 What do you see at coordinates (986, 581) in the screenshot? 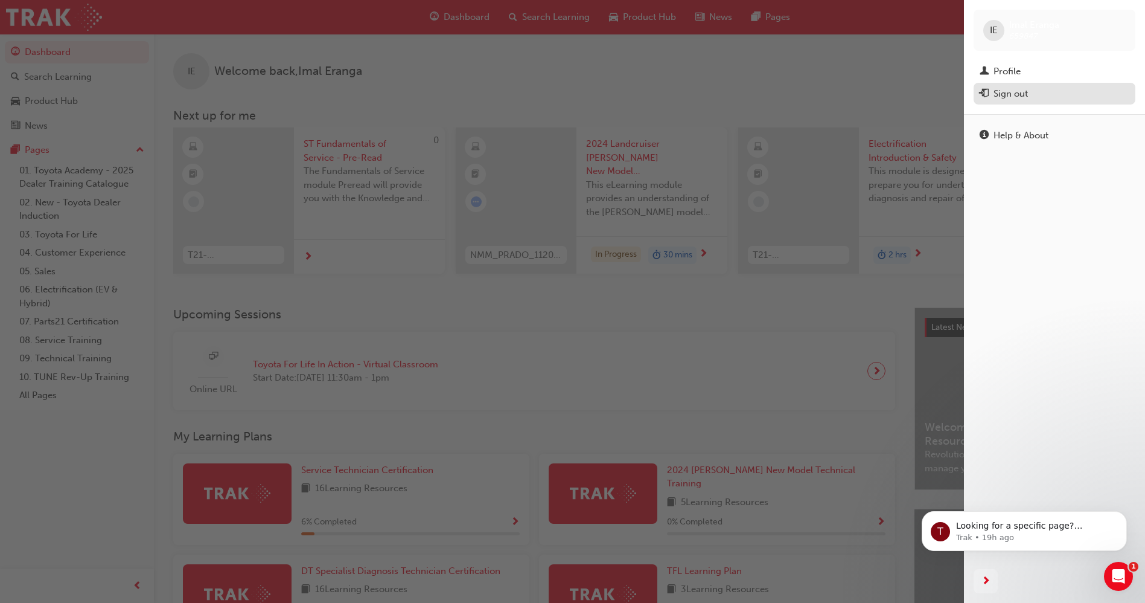
I see `span: next-icon` at bounding box center [986, 581].